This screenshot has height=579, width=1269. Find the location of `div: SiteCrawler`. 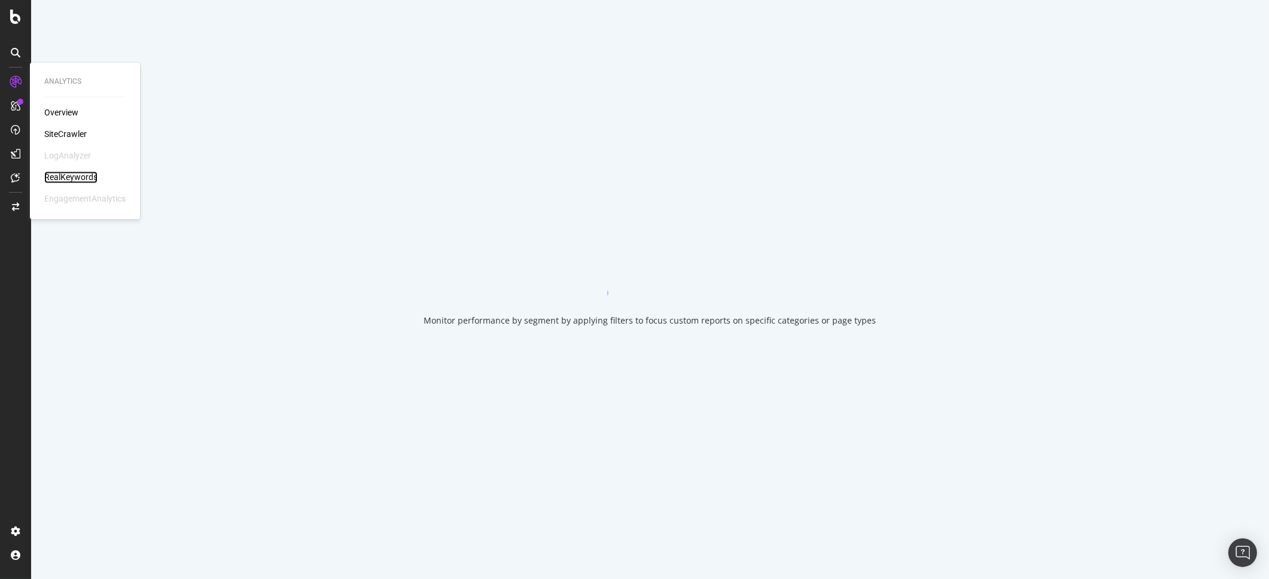

div: SiteCrawler is located at coordinates (65, 135).